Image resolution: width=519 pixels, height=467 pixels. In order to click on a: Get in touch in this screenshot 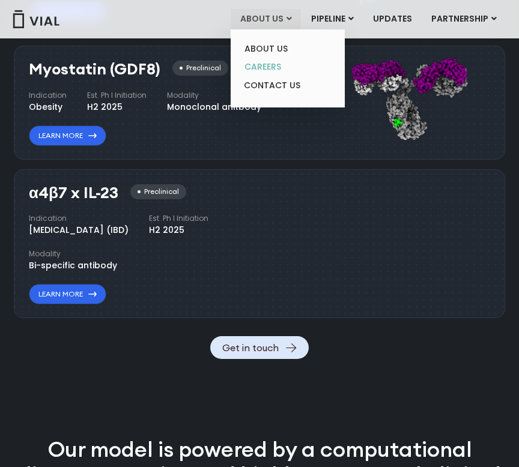, I will do `click(259, 348)`.